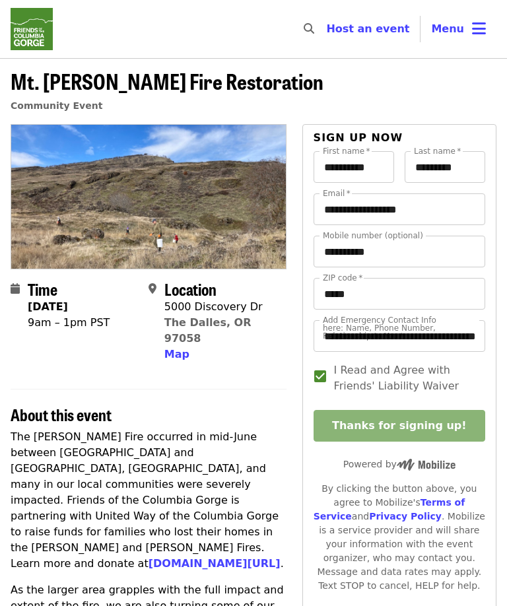 The image size is (507, 606). What do you see at coordinates (426, 465) in the screenshot?
I see `img: Powered by Mobilize` at bounding box center [426, 465].